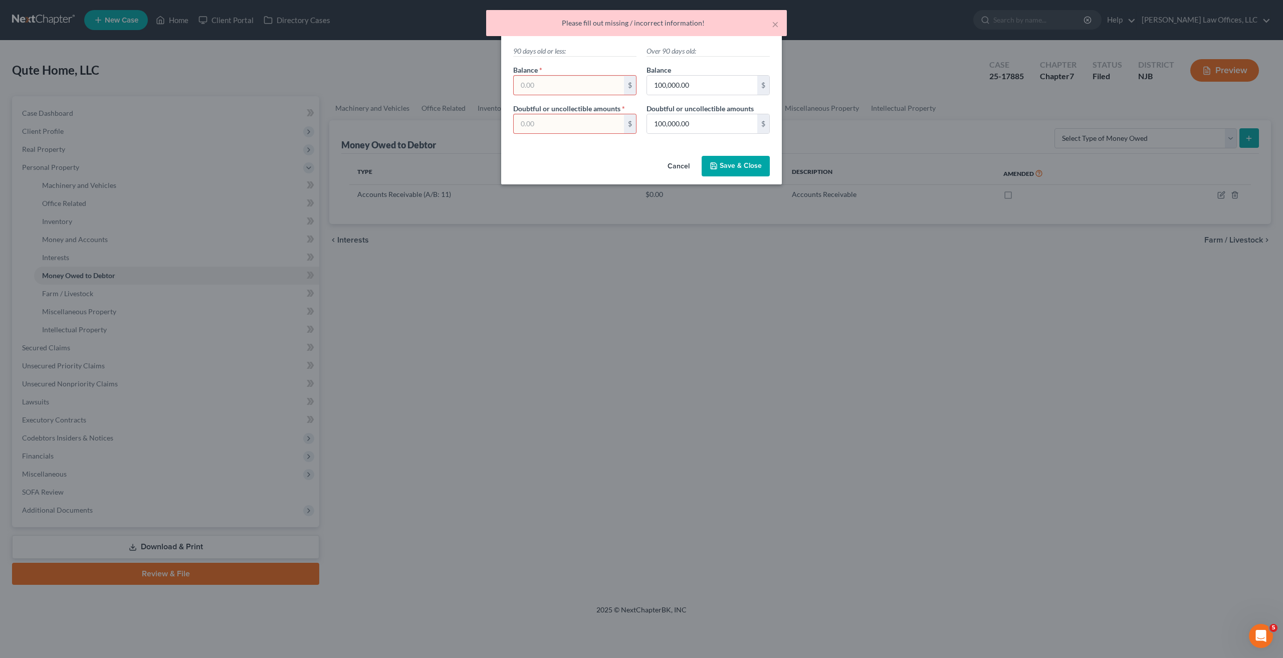 This screenshot has height=658, width=1283. Describe the element at coordinates (637, 23) in the screenshot. I see `div: Please fill out missing / incorrect information!` at that location.